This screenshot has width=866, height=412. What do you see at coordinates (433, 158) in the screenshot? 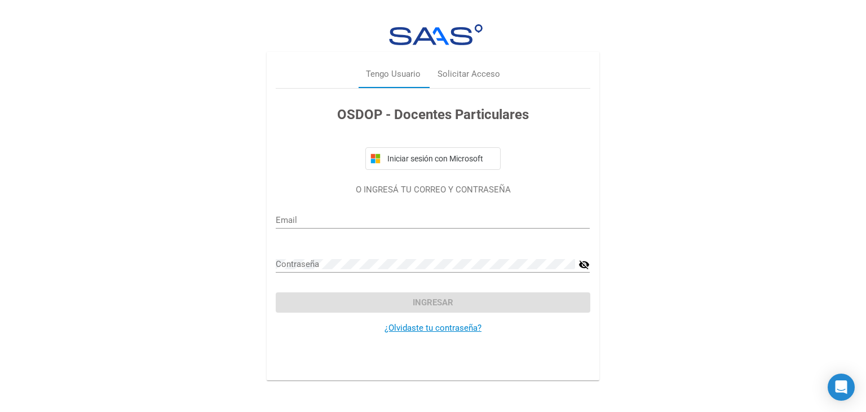
I see `button: Iniciar sesión con Microsoft` at bounding box center [433, 158].